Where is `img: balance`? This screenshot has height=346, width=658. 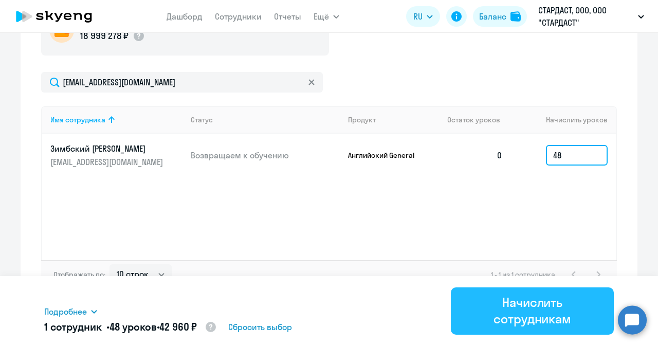
img: balance is located at coordinates (516, 16).